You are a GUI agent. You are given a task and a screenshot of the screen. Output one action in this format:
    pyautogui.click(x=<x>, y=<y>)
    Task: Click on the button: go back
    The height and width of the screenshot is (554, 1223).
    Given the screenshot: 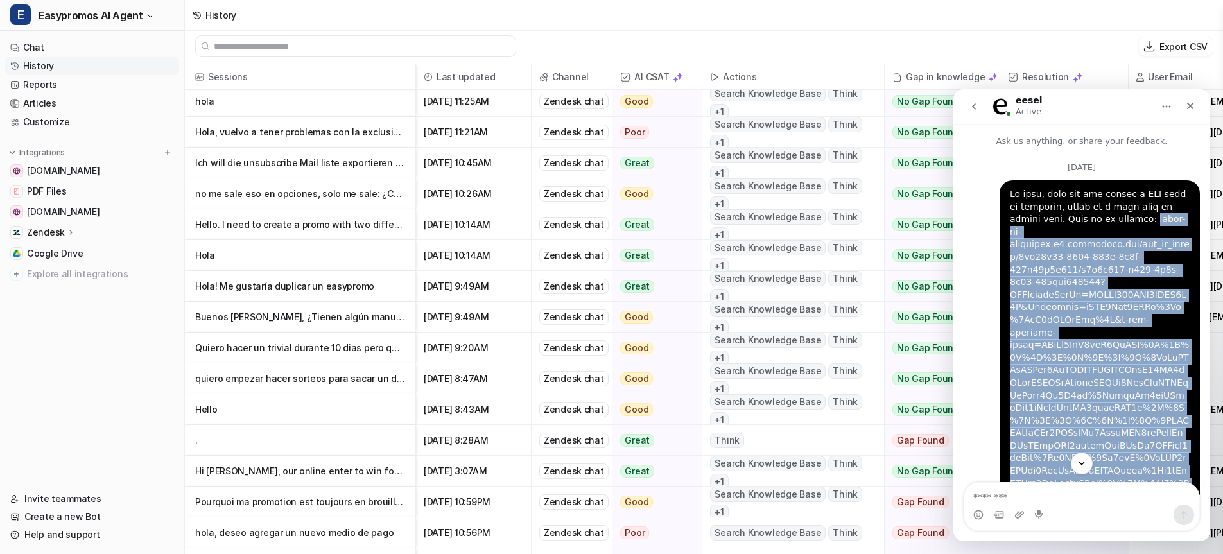 What is the action you would take?
    pyautogui.click(x=21, y=17)
    